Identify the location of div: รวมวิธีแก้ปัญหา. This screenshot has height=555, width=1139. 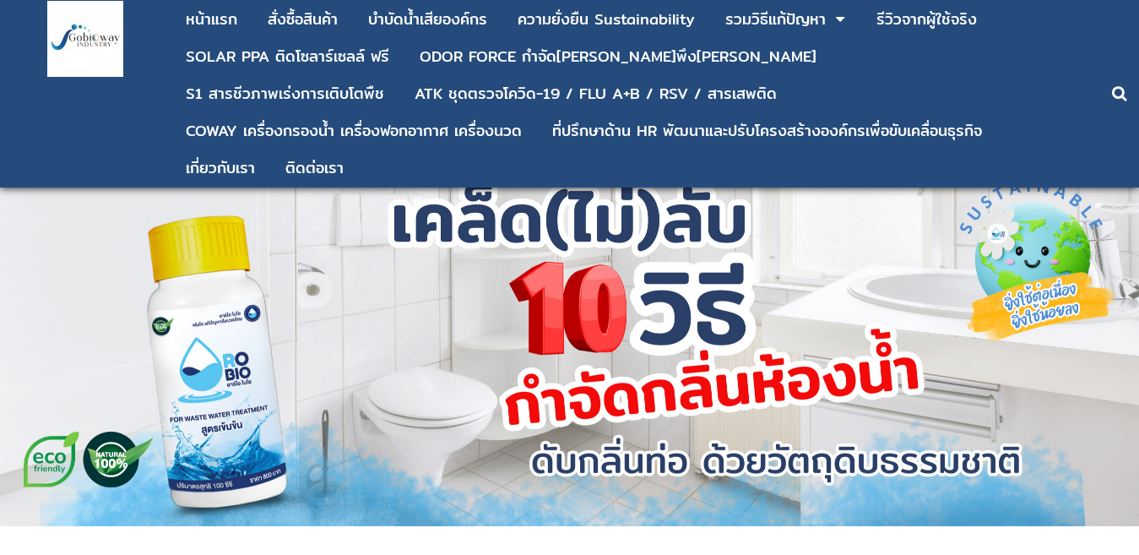
(775, 19).